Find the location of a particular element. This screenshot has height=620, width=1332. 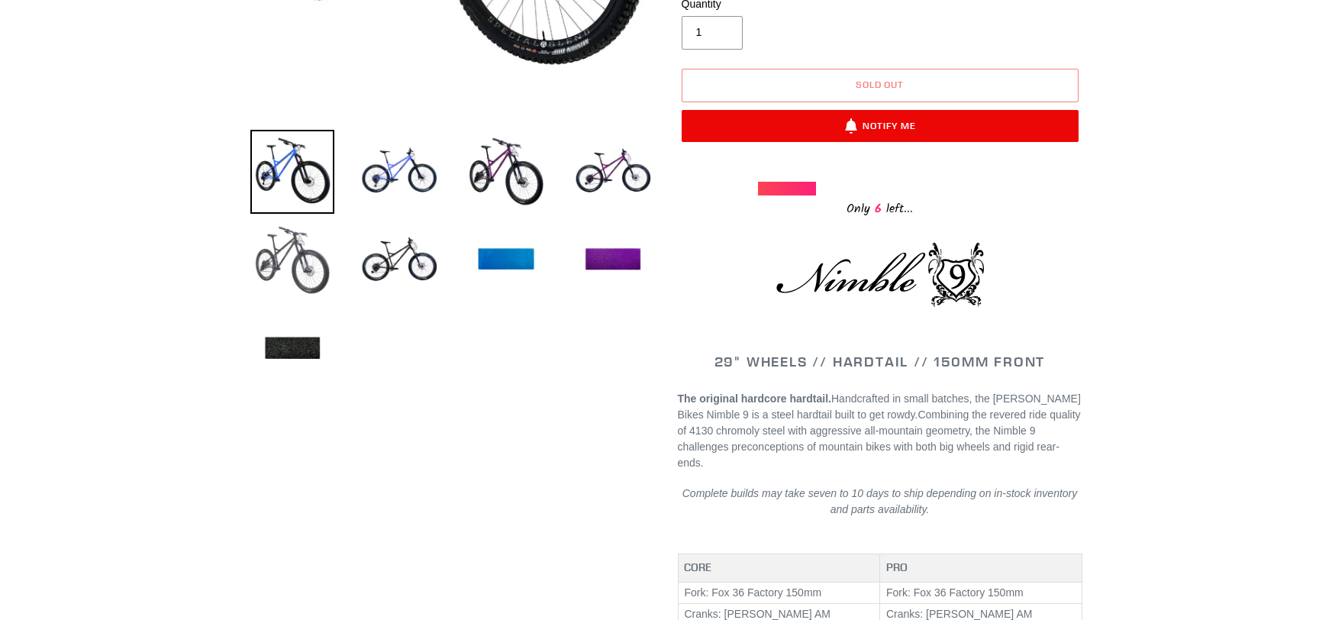

em: Complete builds may take seven to 10 days to ship depending on in-stock inventory and parts avail... is located at coordinates (880, 501).